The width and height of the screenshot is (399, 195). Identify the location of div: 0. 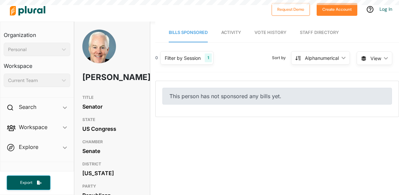
(156, 58).